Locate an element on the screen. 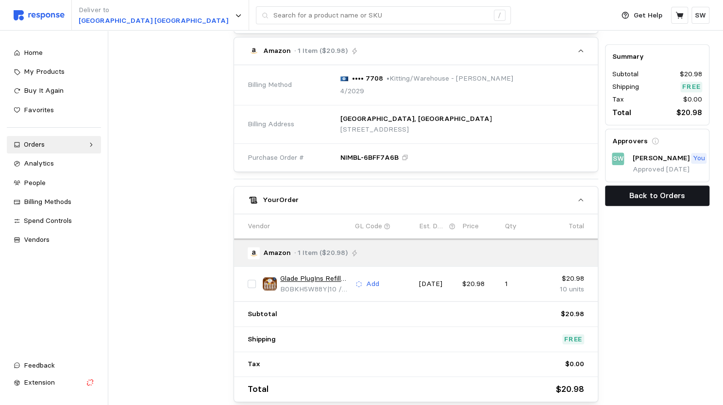 The height and width of the screenshot is (405, 723). span: Billing Address is located at coordinates (271, 124).